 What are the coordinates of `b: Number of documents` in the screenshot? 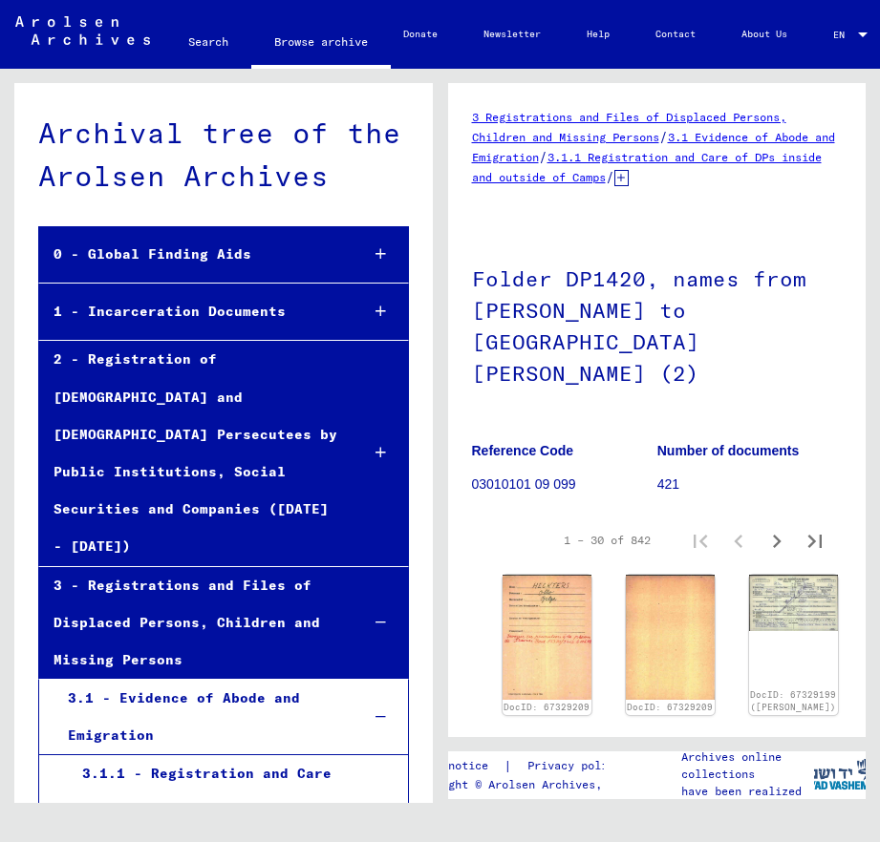 It's located at (728, 451).